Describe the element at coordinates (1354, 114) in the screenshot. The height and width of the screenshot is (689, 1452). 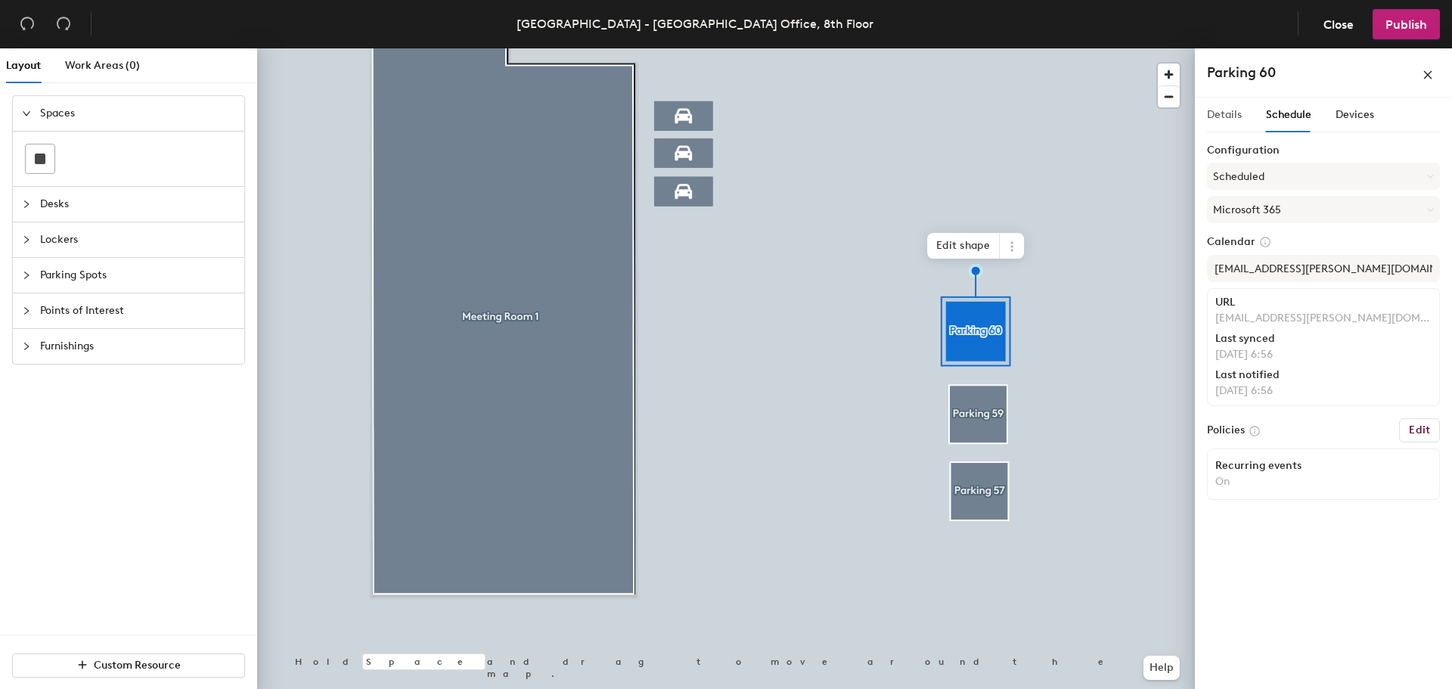
I see `span: Devices` at that location.